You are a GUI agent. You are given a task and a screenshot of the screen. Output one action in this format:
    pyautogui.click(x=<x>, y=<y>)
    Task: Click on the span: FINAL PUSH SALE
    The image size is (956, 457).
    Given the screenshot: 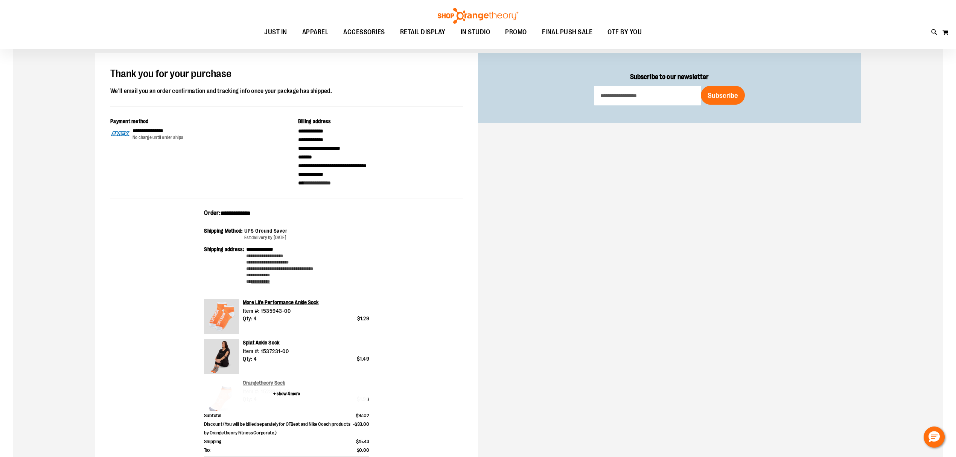 What is the action you would take?
    pyautogui.click(x=567, y=32)
    